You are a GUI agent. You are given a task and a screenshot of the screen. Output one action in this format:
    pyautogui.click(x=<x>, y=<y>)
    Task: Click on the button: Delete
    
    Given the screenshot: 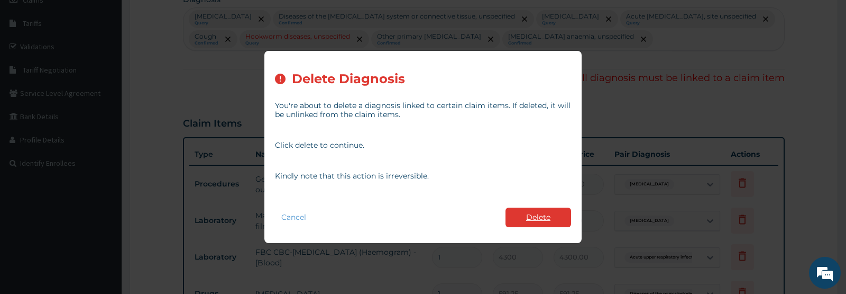 What is the action you would take?
    pyautogui.click(x=538, y=217)
    